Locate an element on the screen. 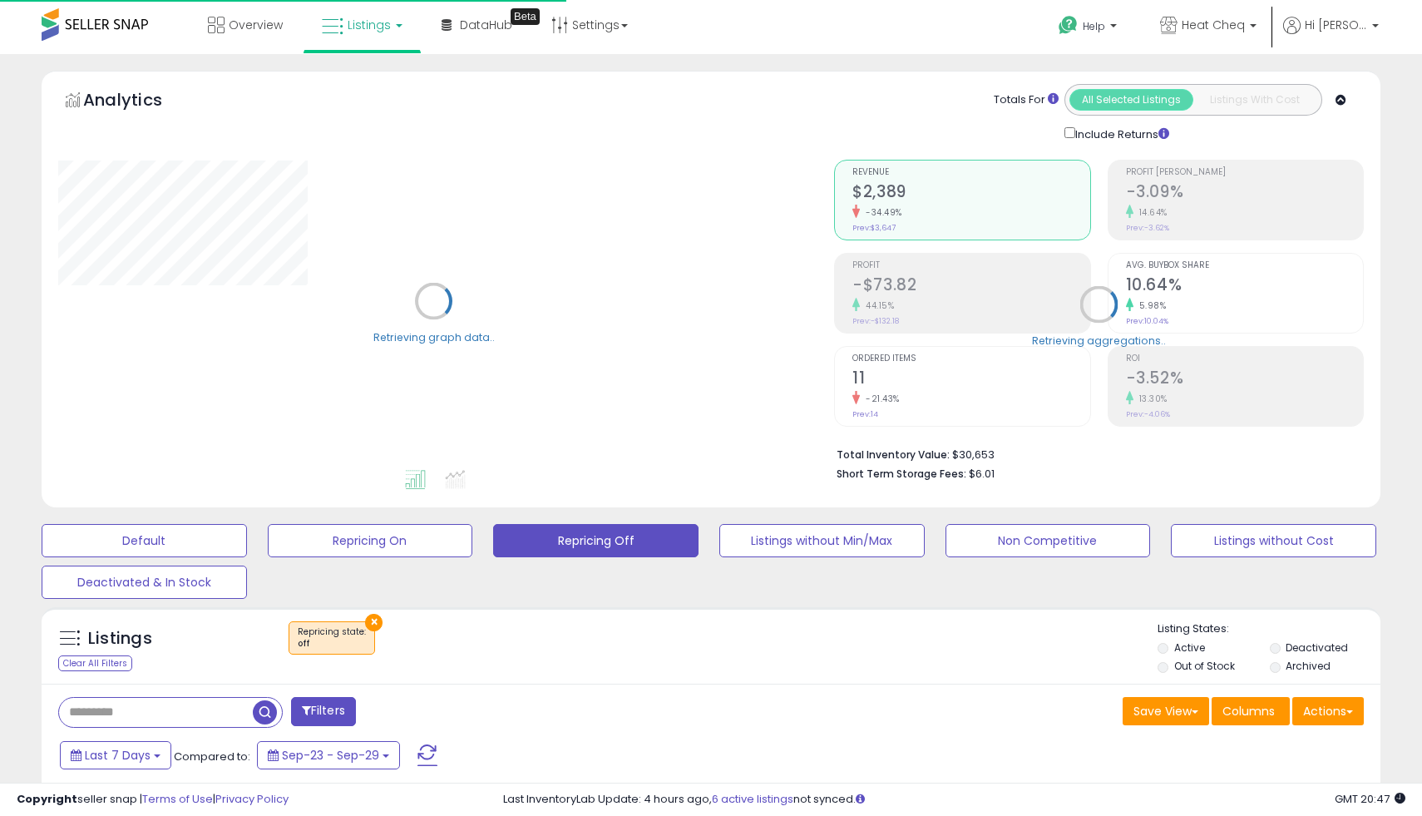  button: Repricing Off is located at coordinates (595, 541).